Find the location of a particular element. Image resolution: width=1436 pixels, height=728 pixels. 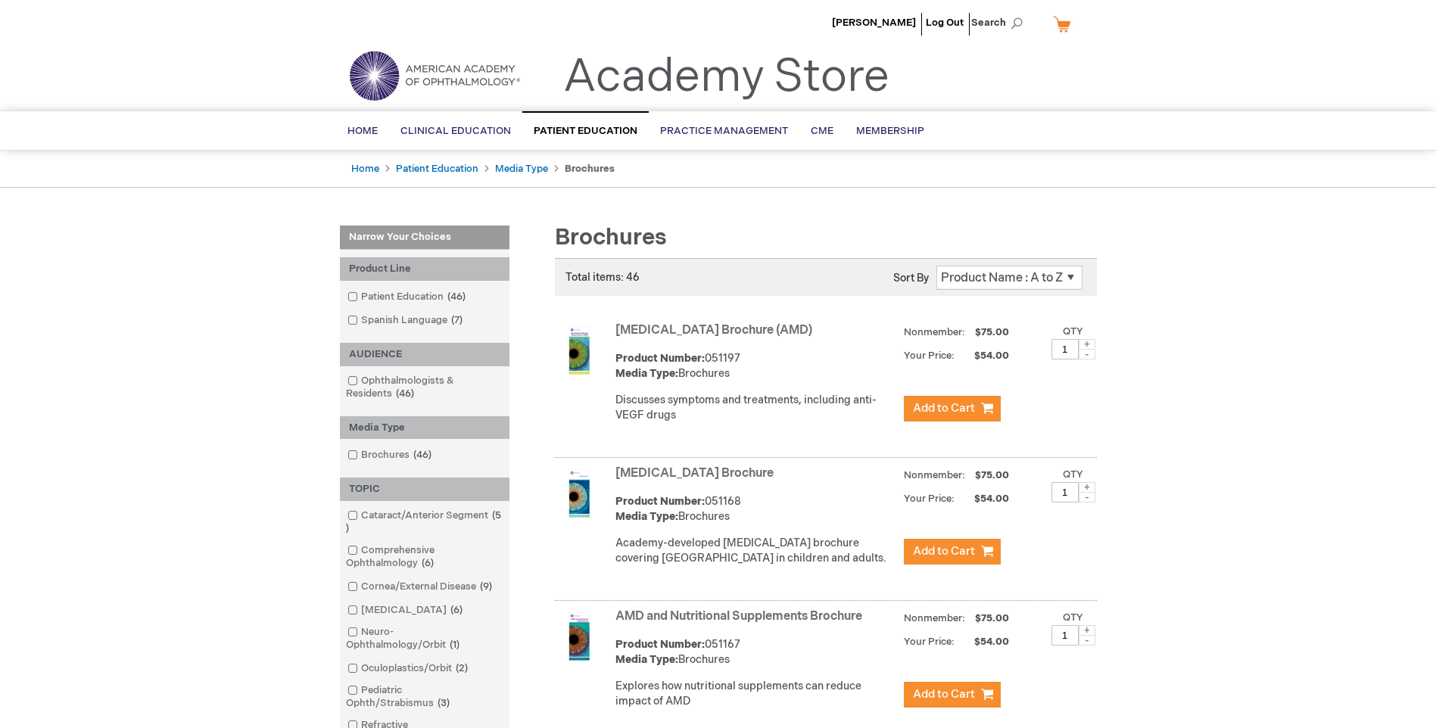

img: AMD and Nutritional Supplements Brochure is located at coordinates (579, 636).